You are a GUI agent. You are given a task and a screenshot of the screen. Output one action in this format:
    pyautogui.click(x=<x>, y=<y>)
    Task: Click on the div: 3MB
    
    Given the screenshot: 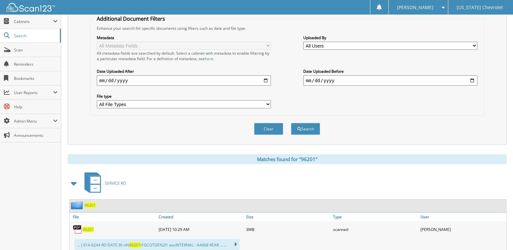 What is the action you would take?
    pyautogui.click(x=288, y=229)
    